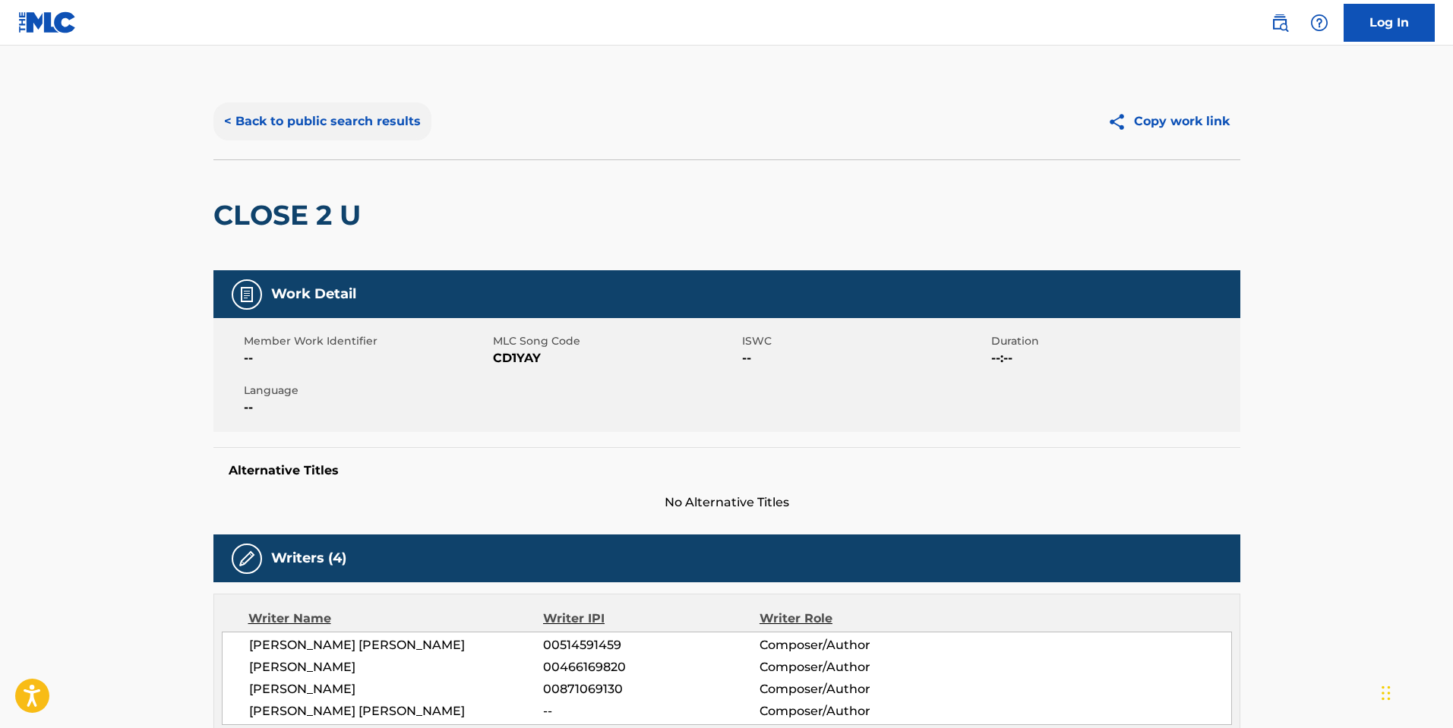 This screenshot has height=728, width=1453. What do you see at coordinates (314, 294) in the screenshot?
I see `h5: Work Detail` at bounding box center [314, 294].